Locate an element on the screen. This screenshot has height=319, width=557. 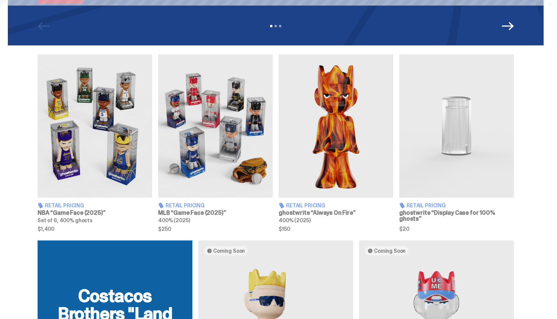
span: $1,400 is located at coordinates (95, 229).